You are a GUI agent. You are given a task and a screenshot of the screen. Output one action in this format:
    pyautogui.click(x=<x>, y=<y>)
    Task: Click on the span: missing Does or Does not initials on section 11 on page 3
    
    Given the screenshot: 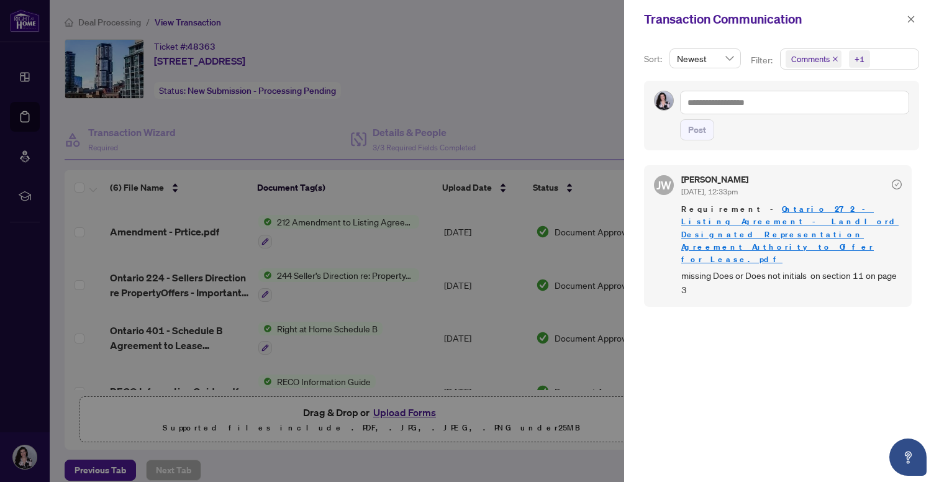 What is the action you would take?
    pyautogui.click(x=791, y=283)
    